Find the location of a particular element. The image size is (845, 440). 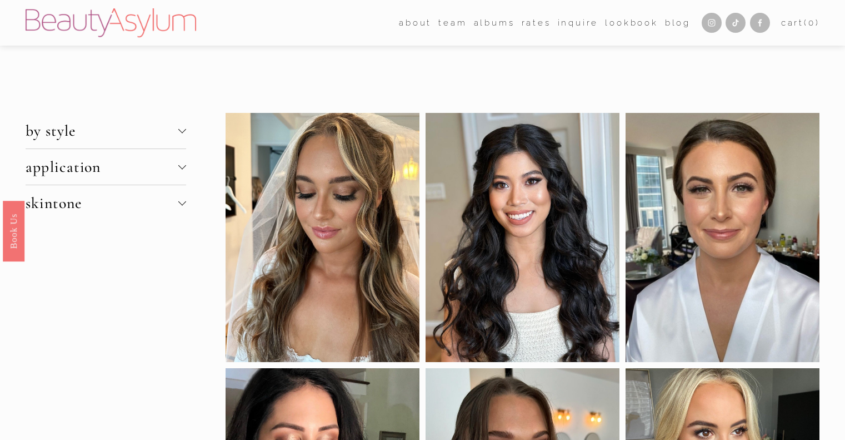

button: by style is located at coordinates (106, 131).